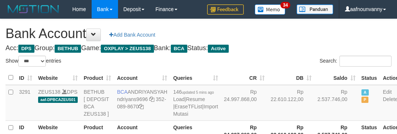  What do you see at coordinates (142, 103) in the screenshot?
I see `td: ANDRIYANSYAH 352-089-8670` at bounding box center [142, 103].